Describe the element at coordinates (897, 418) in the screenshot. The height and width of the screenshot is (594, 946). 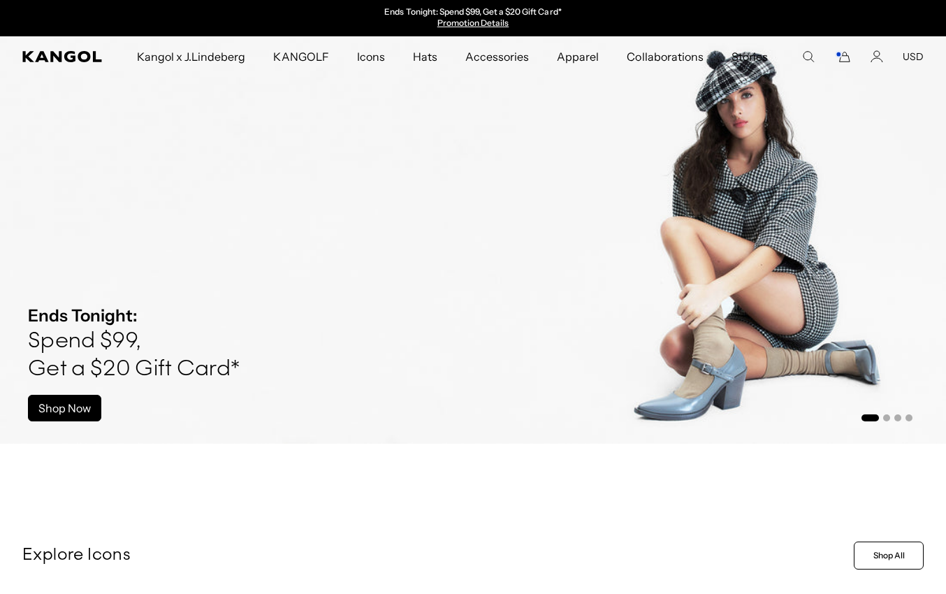
I see `button: Go to slide 3` at that location.